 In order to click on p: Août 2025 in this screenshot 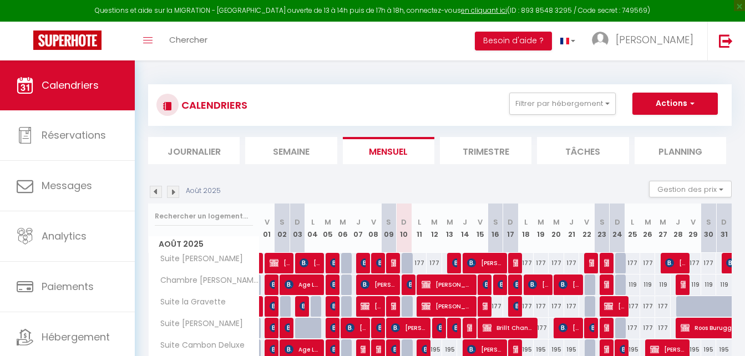, I will do `click(203, 191)`.